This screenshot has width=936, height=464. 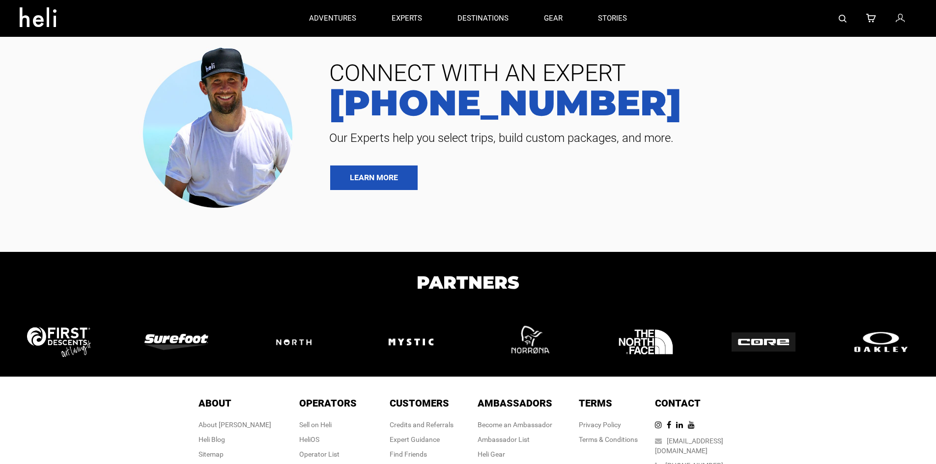 I want to click on a: Credits and Referrals, so click(x=422, y=425).